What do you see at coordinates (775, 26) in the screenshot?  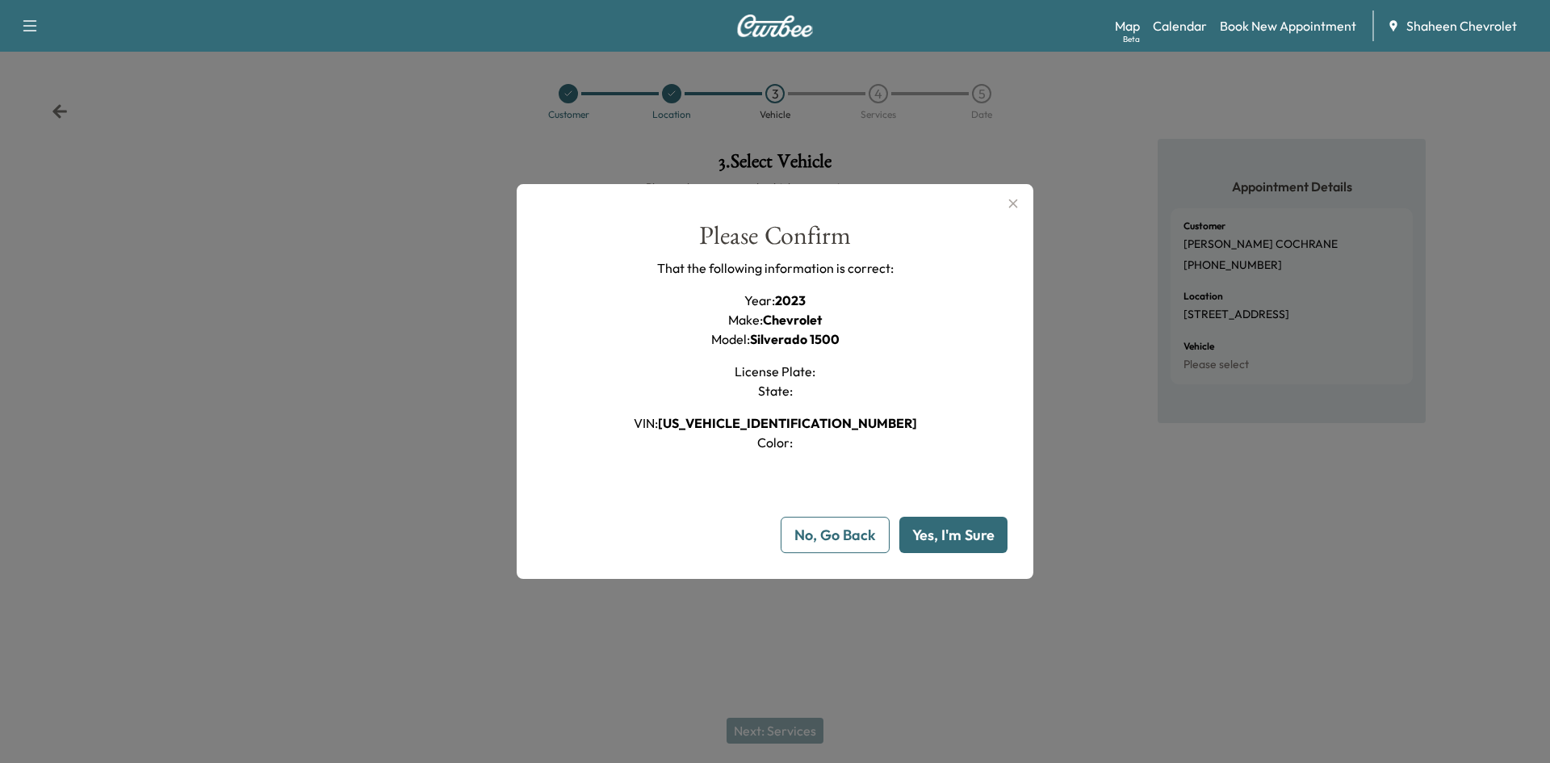 I see `img: Curbee Logo` at bounding box center [775, 26].